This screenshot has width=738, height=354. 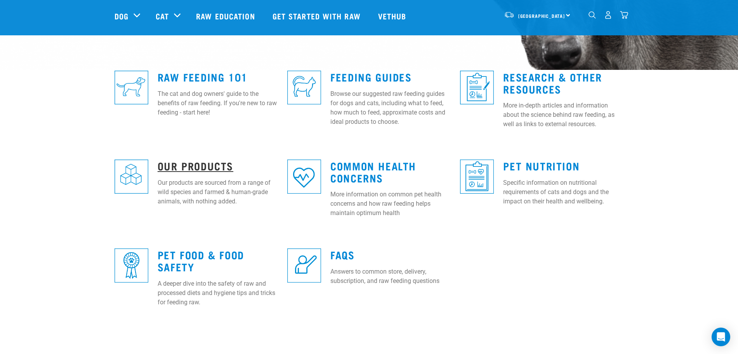 What do you see at coordinates (218, 293) in the screenshot?
I see `p: A deeper dive into the safety of raw and processed diets and hygiene tips and tricks for feeding ...` at bounding box center [218, 293].